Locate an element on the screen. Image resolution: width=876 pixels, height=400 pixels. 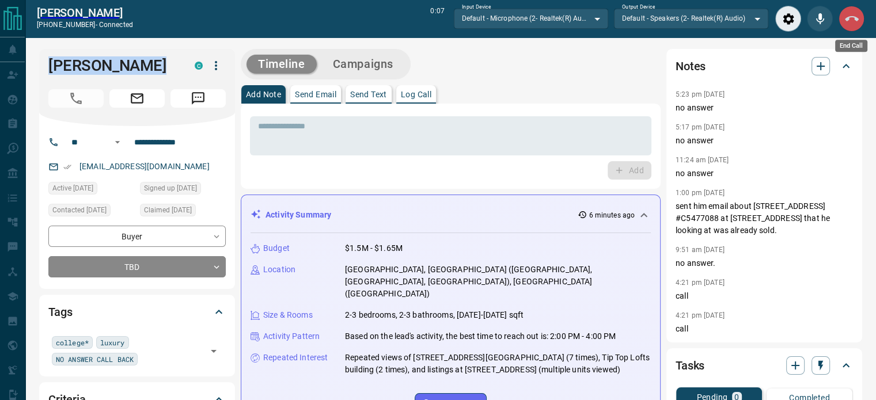
h2: Tags is located at coordinates (60, 312).